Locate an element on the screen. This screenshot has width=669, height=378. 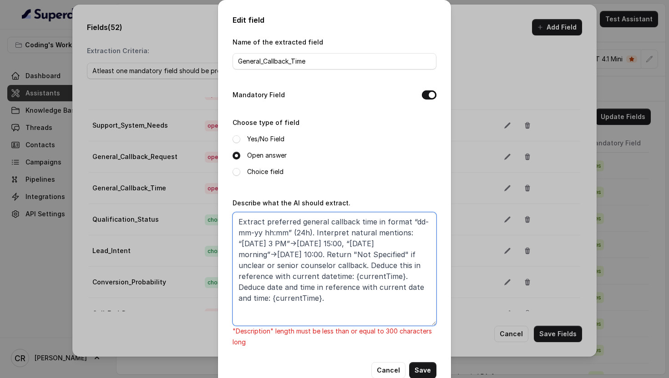
label: Choose type of field is located at coordinates (266, 122).